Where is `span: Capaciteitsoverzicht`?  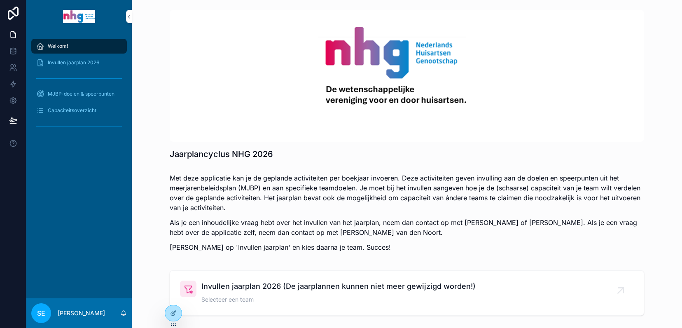 span: Capaciteitsoverzicht is located at coordinates (72, 110).